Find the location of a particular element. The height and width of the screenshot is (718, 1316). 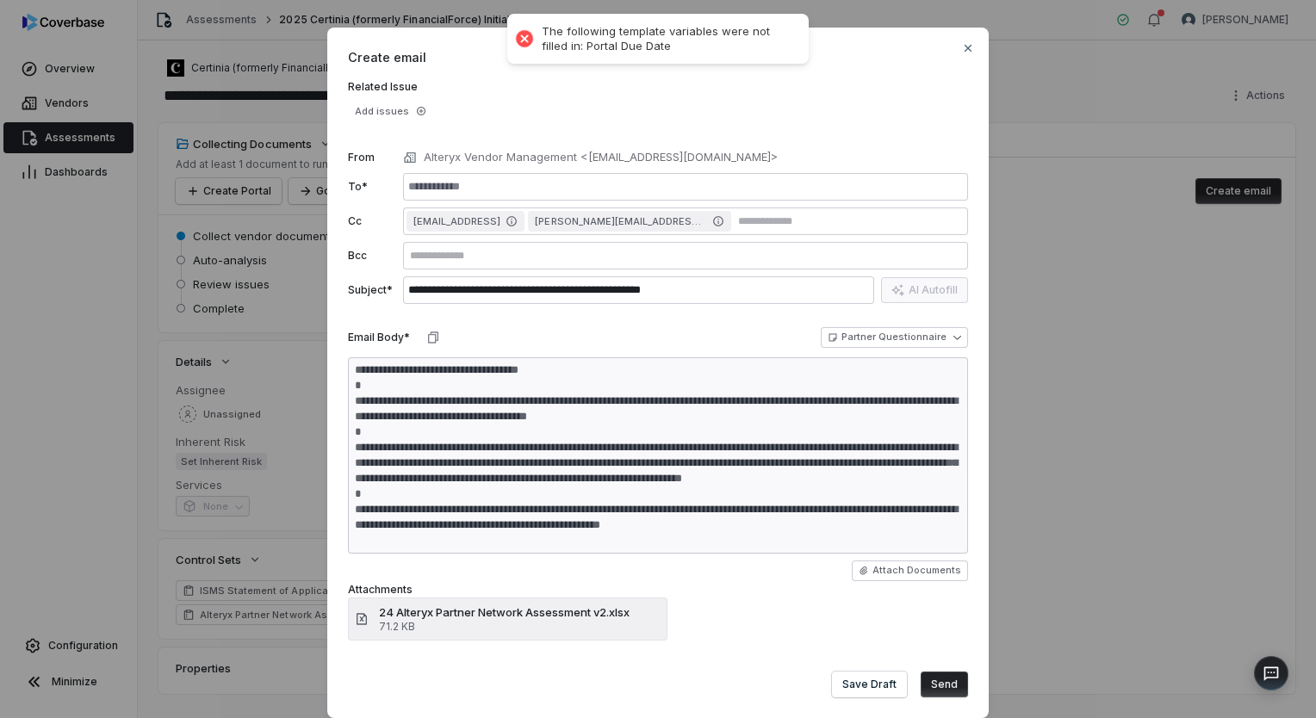

button: Attach Documents is located at coordinates (909, 571).